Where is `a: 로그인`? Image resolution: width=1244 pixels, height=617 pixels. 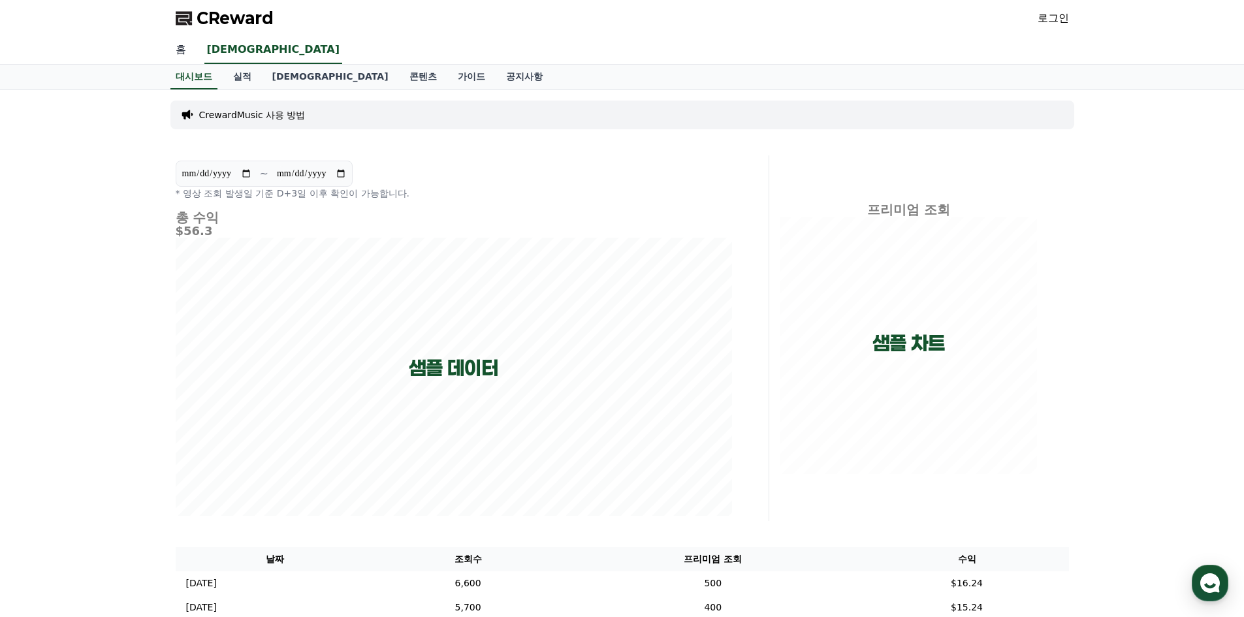
a: 로그인 is located at coordinates (1054, 18).